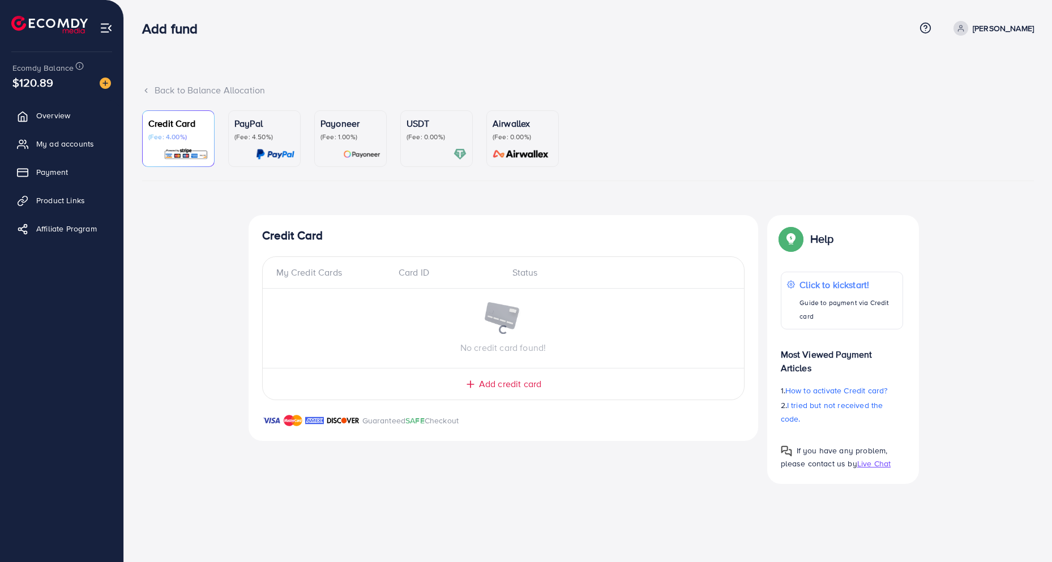 The image size is (1052, 562). What do you see at coordinates (350, 137) in the screenshot?
I see `p: (Fee: 1.00%)` at bounding box center [350, 137].